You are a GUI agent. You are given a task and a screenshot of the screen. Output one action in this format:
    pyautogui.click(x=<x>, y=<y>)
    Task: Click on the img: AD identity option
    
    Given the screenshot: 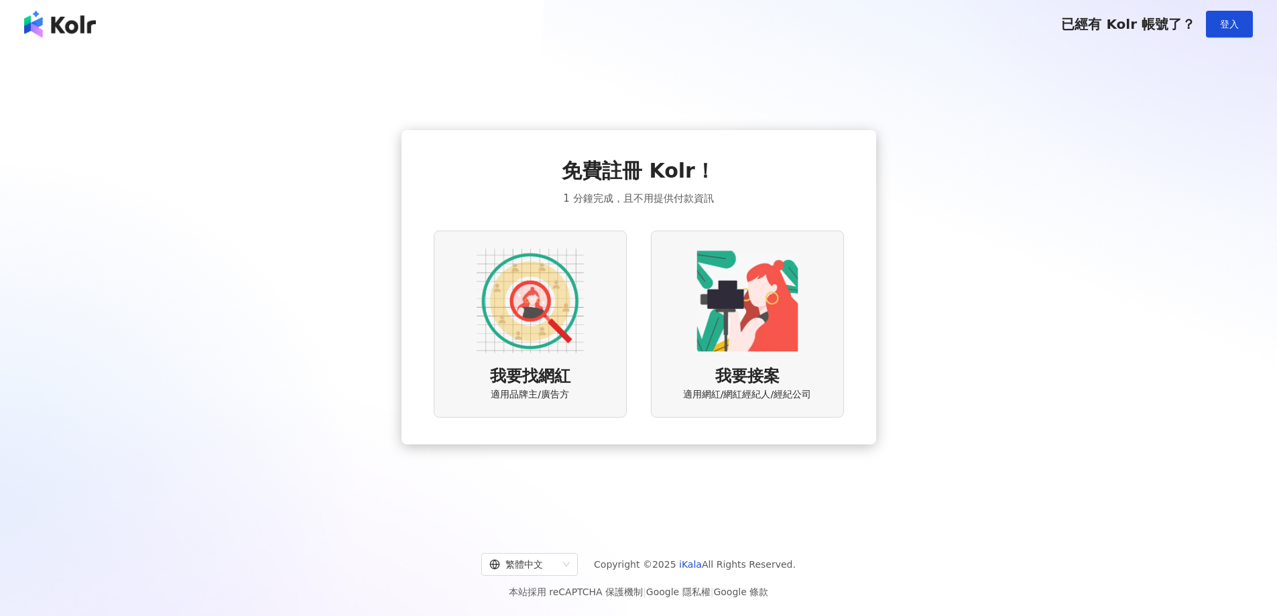 What is the action you would take?
    pyautogui.click(x=530, y=301)
    